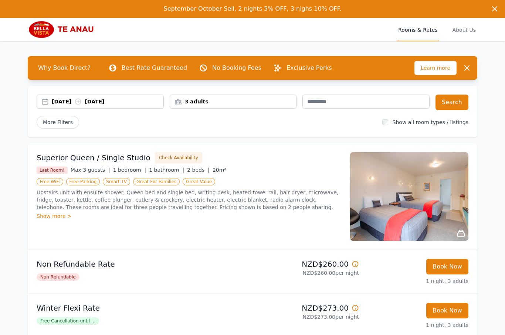  Describe the element at coordinates (464, 30) in the screenshot. I see `span: About Us` at that location.